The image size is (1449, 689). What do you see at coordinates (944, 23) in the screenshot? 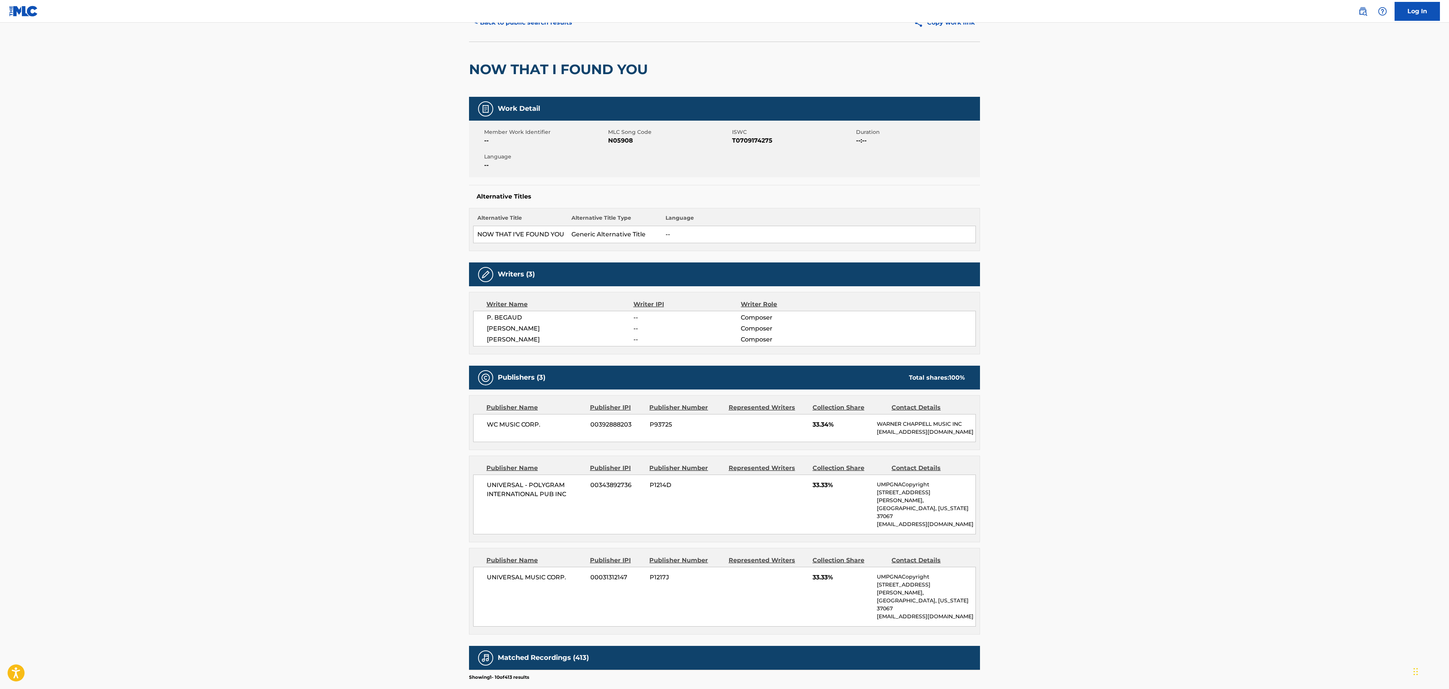
I see `button: Copy work link` at bounding box center [944, 23].